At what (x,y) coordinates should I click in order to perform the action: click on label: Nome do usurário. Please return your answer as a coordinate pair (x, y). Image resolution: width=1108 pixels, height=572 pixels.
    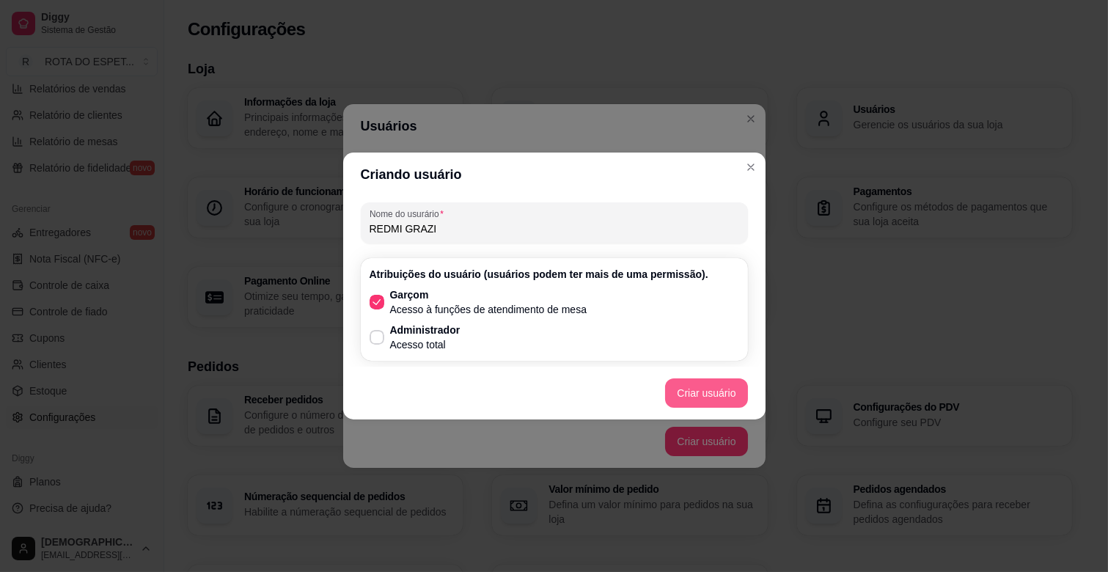
    Looking at the image, I should click on (409, 213).